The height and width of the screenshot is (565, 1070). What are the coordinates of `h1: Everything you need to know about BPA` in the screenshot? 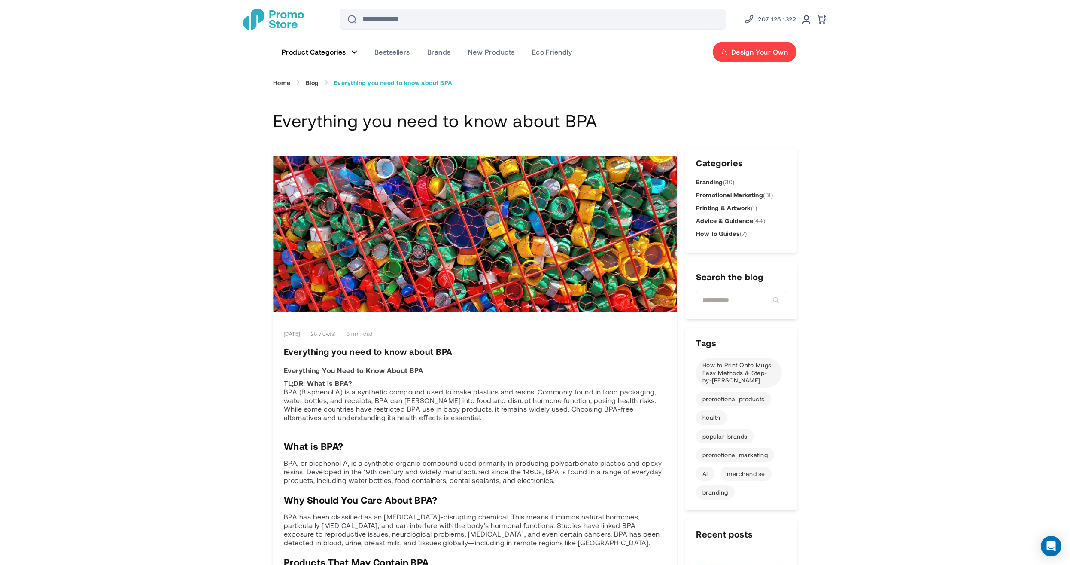 It's located at (440, 120).